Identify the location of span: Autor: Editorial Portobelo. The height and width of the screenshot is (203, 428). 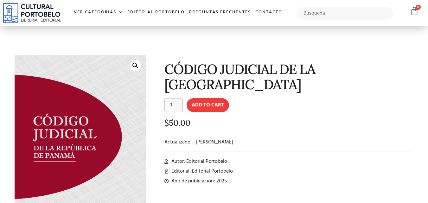
(198, 162).